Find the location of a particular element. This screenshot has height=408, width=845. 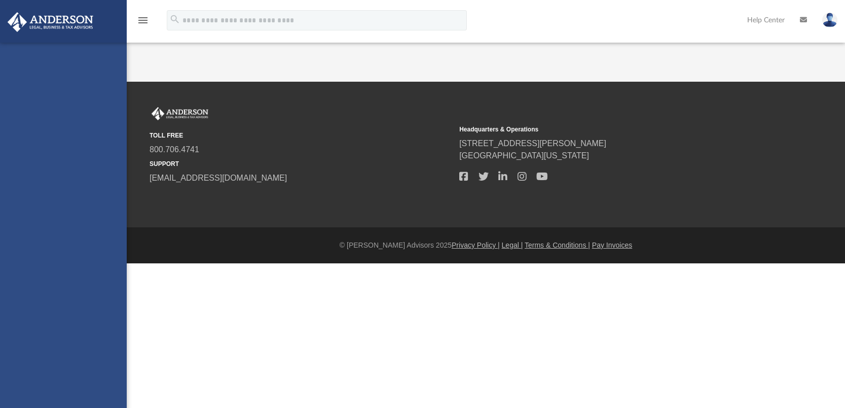

a: menu is located at coordinates (143, 23).